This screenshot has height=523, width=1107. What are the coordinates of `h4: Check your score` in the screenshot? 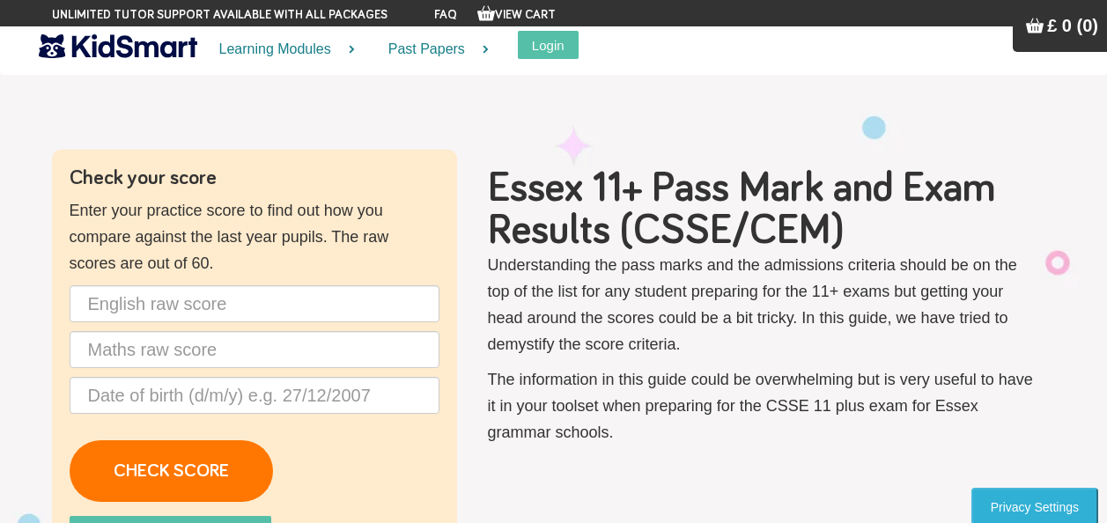 It's located at (254, 178).